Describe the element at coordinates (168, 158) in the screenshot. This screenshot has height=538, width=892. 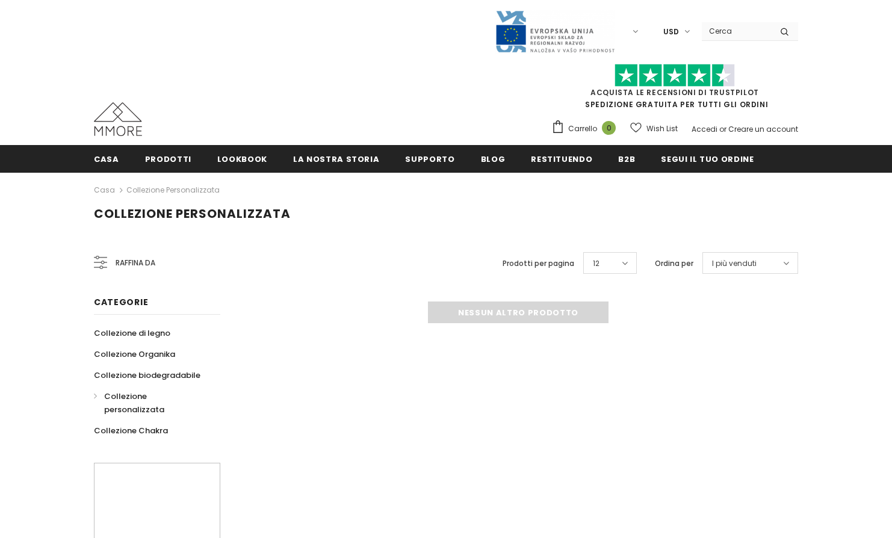
I see `a: Prodotti` at that location.